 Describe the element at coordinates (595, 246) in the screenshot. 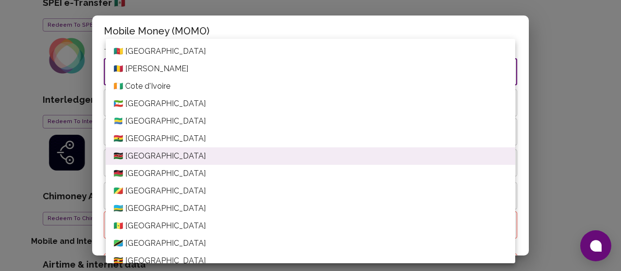

I see `button: Open chat window` at that location.